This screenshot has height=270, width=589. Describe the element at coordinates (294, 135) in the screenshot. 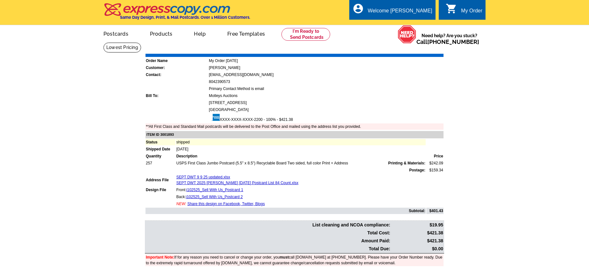

I see `td: ITEM ID 3001893` at that location.